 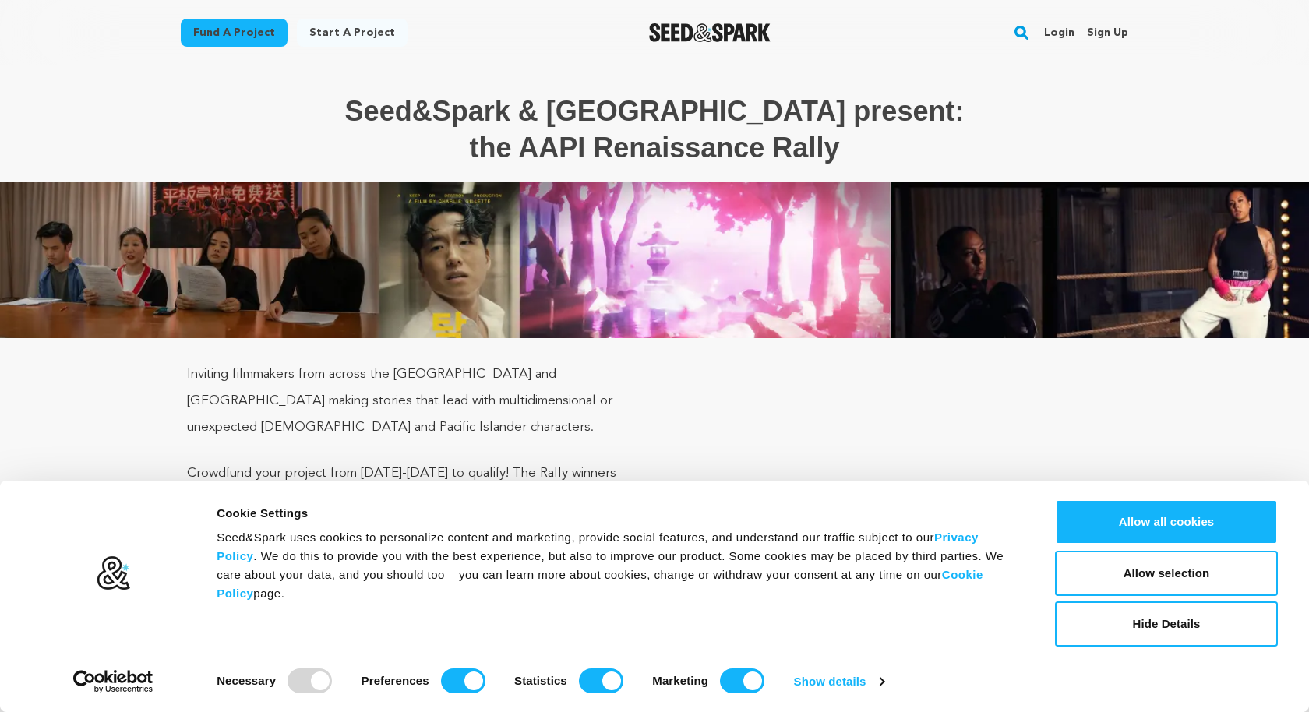 I want to click on button: Allow all cookies, so click(x=1166, y=522).